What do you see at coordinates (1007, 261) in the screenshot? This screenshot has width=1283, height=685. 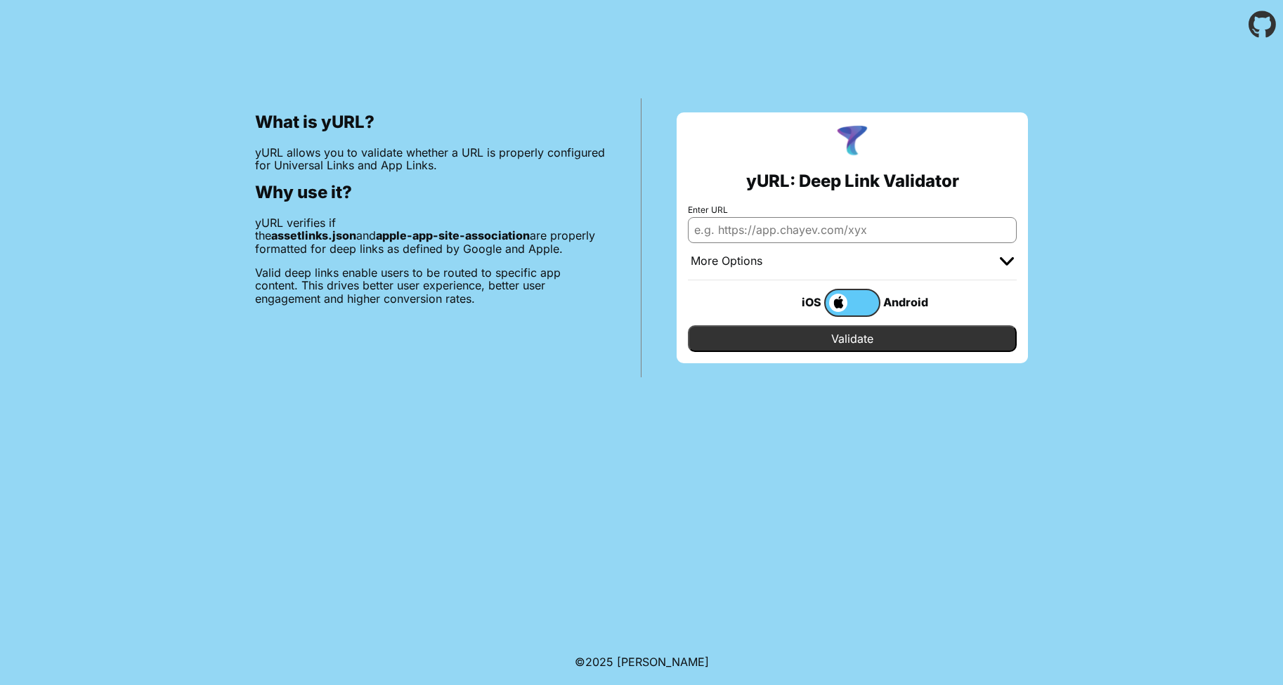 I see `img: chevron` at bounding box center [1007, 261].